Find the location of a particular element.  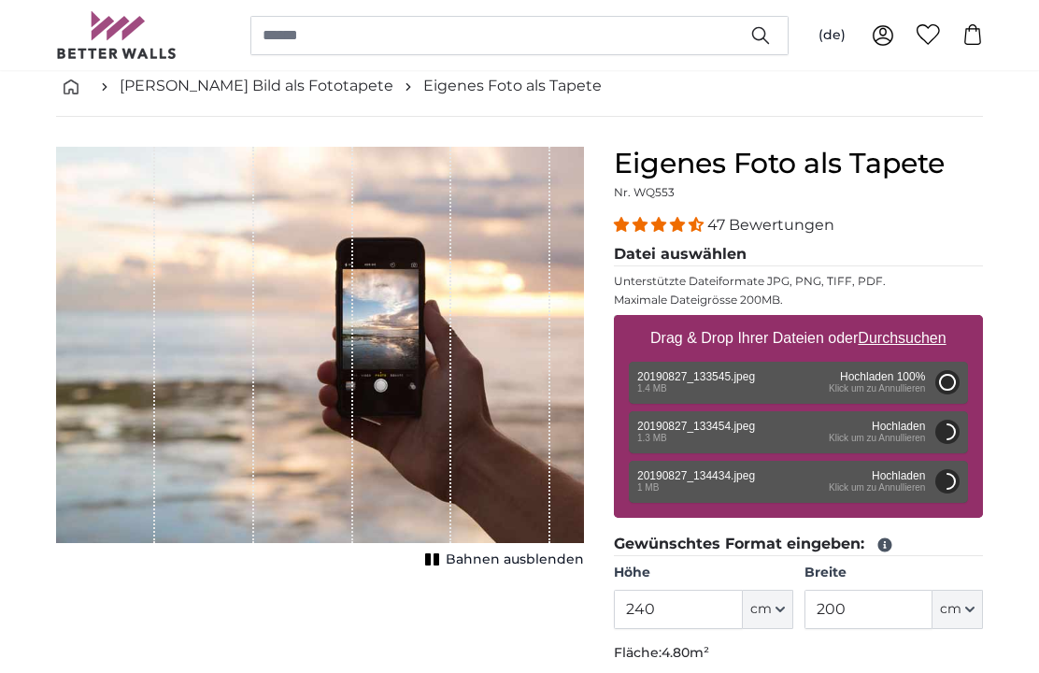

a: Eigenes Foto als Tapete is located at coordinates (512, 86).